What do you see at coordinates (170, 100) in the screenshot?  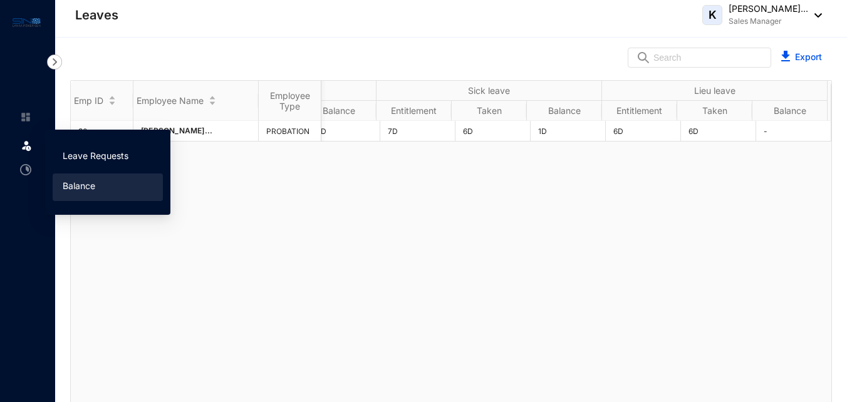 I see `span: Employee Name` at bounding box center [170, 100].